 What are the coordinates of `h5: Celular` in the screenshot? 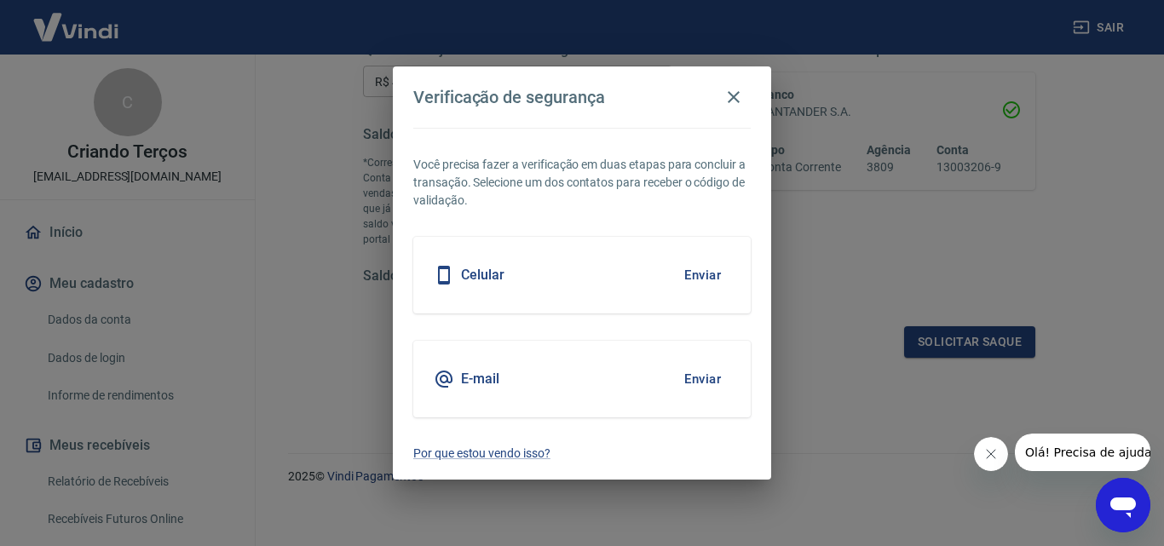 It's located at (482, 275).